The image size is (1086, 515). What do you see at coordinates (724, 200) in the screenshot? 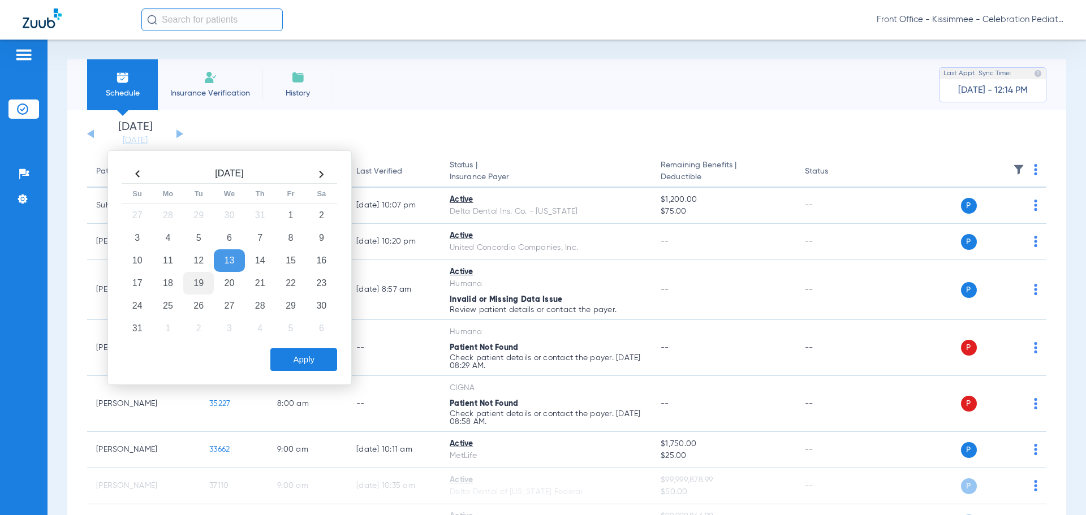
I see `span: $1,200.00` at bounding box center [724, 200].